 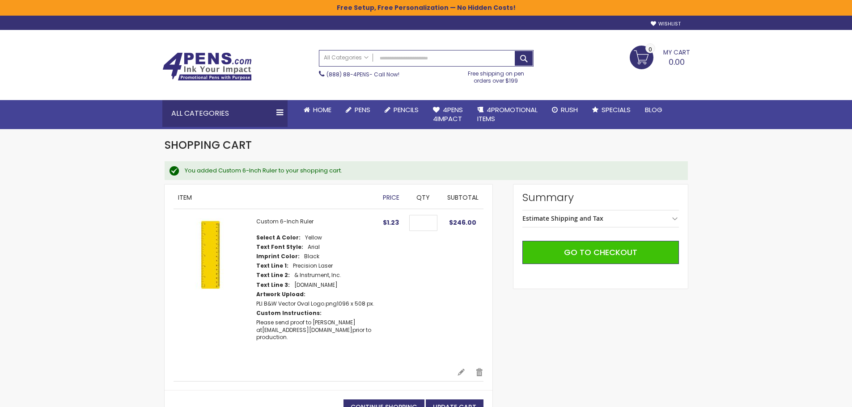 I want to click on span: 0.00, so click(x=676, y=62).